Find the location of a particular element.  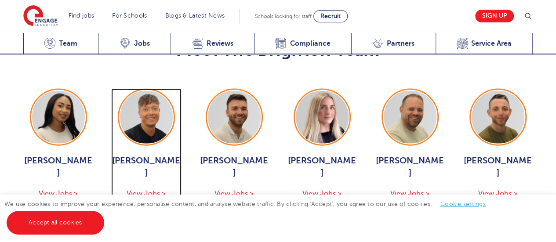

span: Recruit is located at coordinates (330, 16).